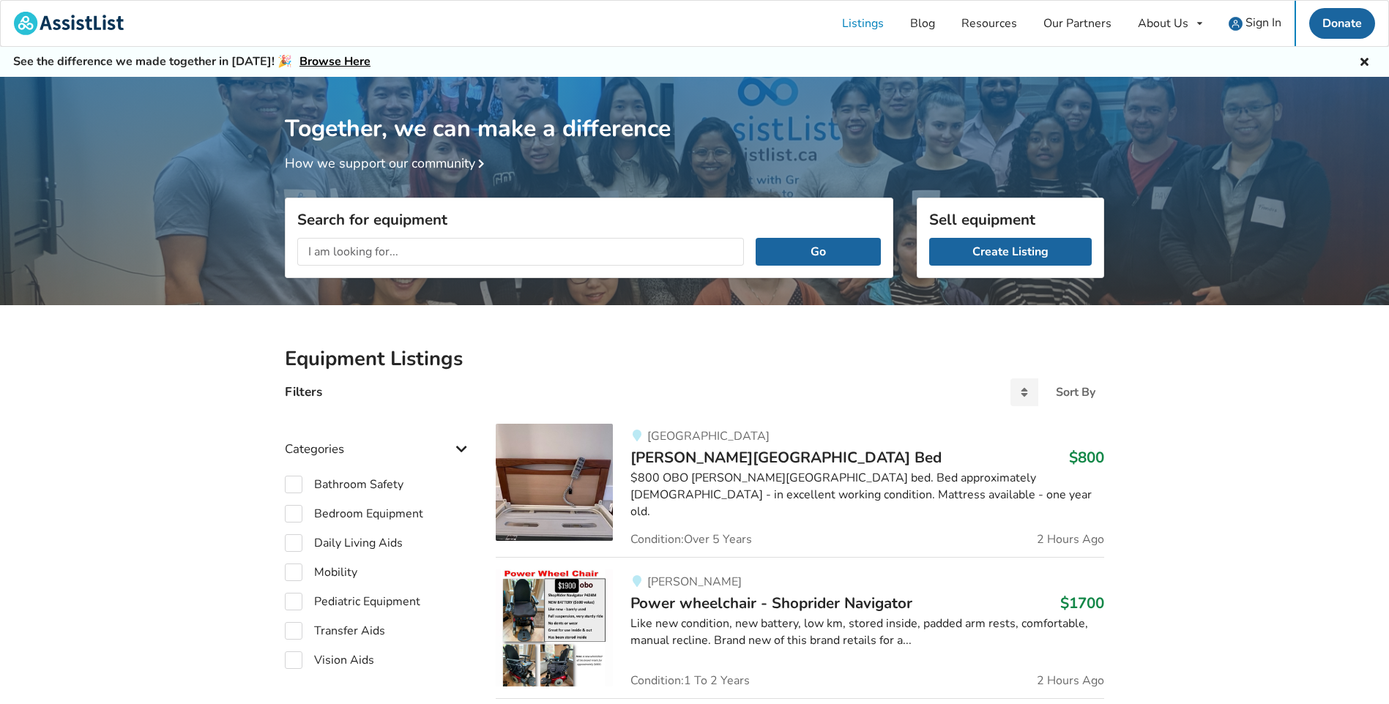 Image resolution: width=1389 pixels, height=704 pixels. What do you see at coordinates (343, 543) in the screenshot?
I see `label: Daily Living Aids` at bounding box center [343, 543].